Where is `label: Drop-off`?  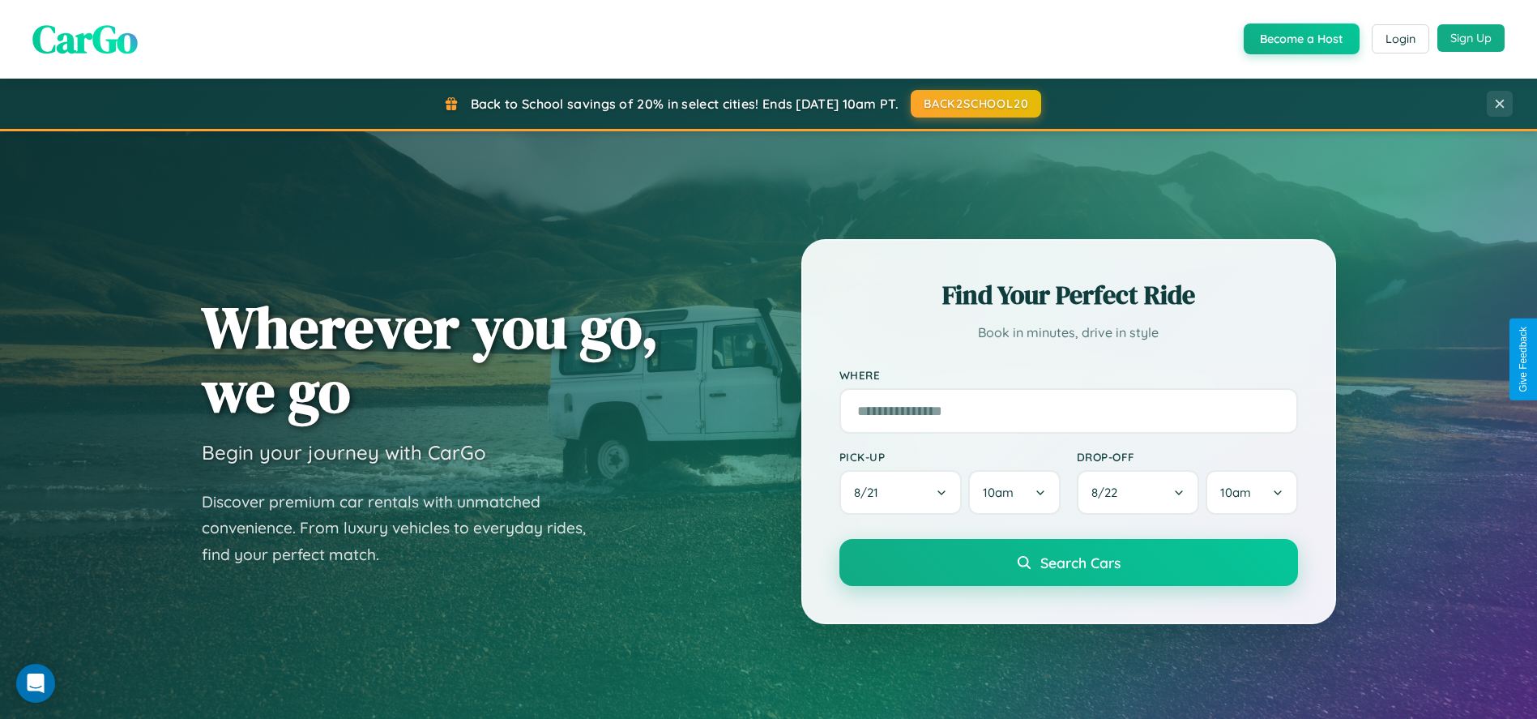 label: Drop-off is located at coordinates (1187, 456).